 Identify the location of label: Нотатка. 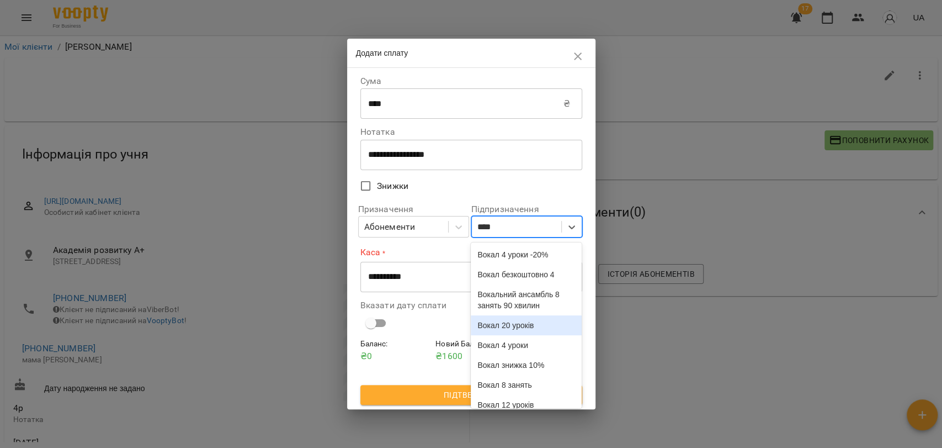
(471, 132).